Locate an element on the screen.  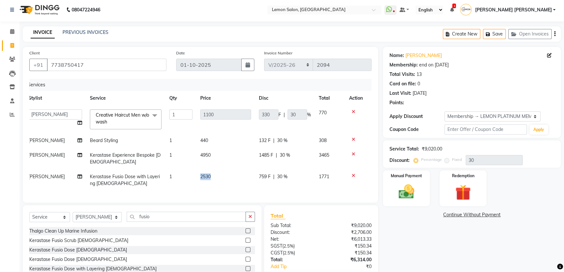
span: SGST is located at coordinates (276, 246).